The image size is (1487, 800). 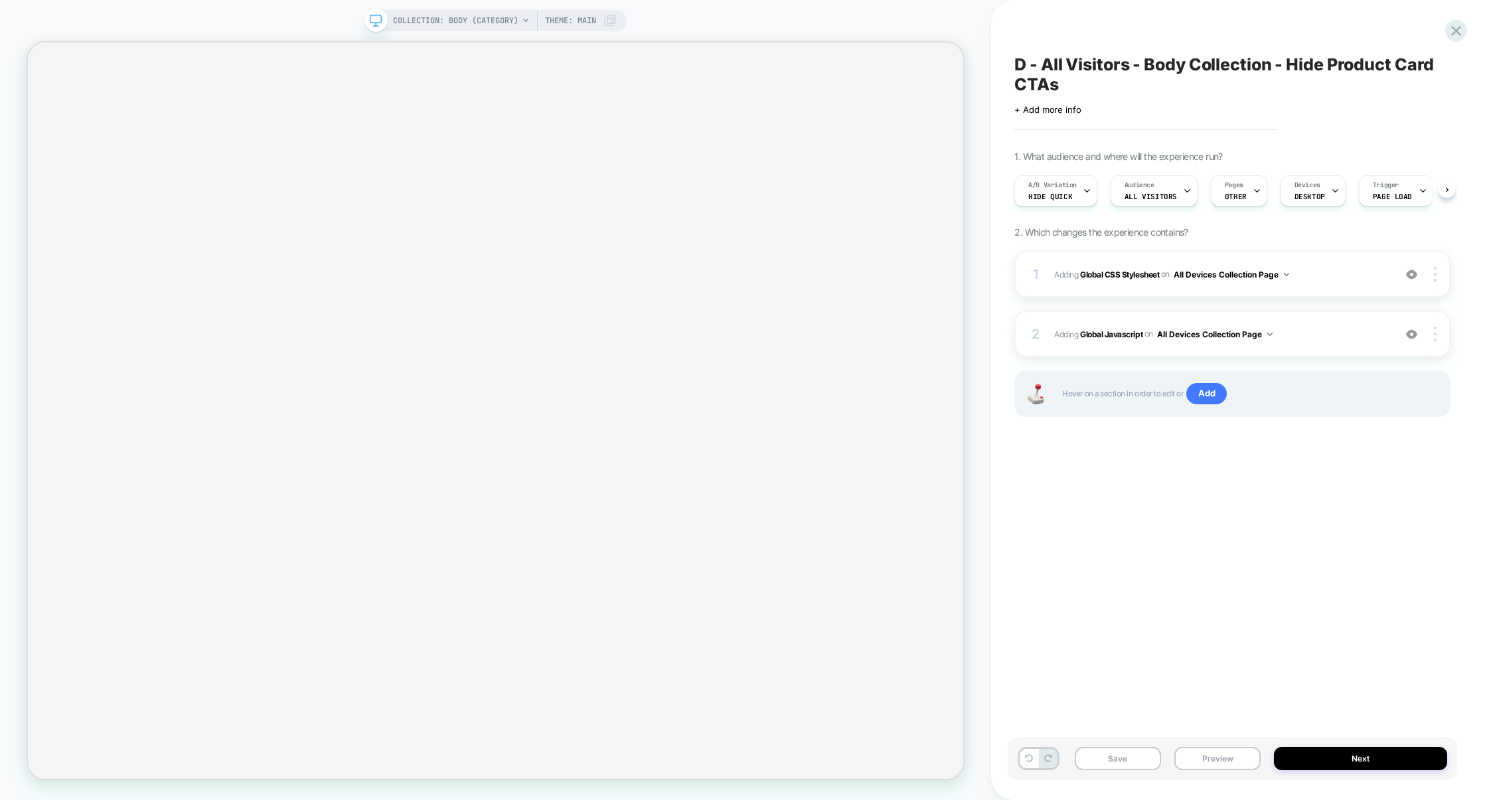 What do you see at coordinates (1047, 110) in the screenshot?
I see `span: + Add more info` at bounding box center [1047, 110].